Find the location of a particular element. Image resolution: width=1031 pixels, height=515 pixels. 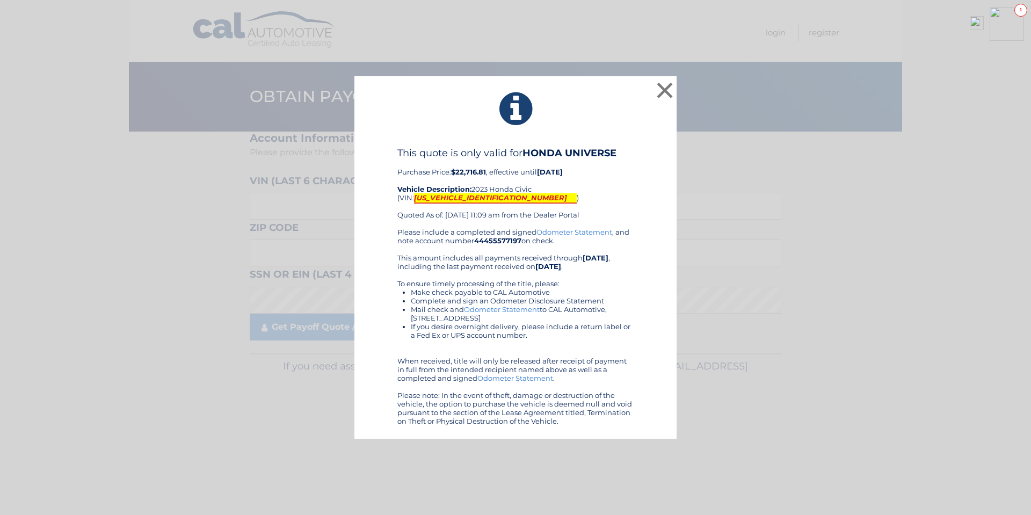

li: Complete and sign an Odometer Disclosure Statement is located at coordinates (522, 301).